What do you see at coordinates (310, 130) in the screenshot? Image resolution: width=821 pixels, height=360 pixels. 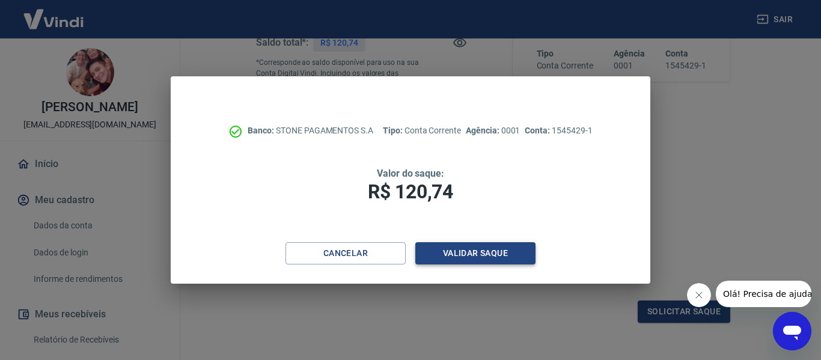 I see `p: STONE PAGAMENTOS S.A` at bounding box center [310, 130].